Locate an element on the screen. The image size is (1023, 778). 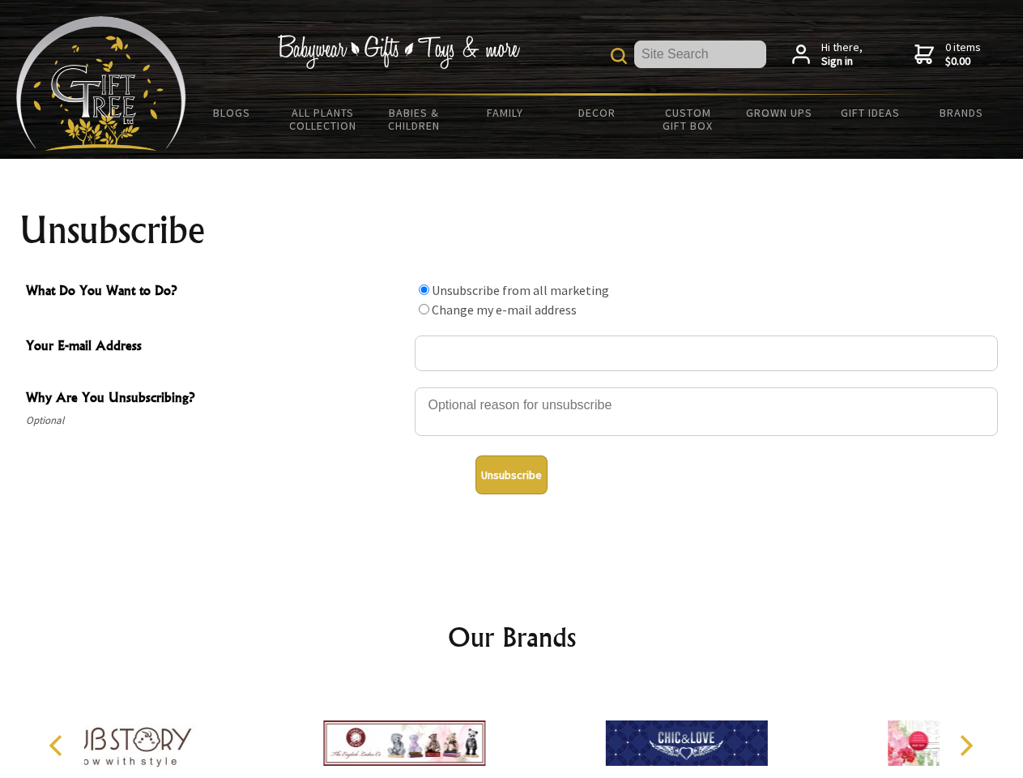
label: Unsubscribe from all marketing is located at coordinates (520, 290).